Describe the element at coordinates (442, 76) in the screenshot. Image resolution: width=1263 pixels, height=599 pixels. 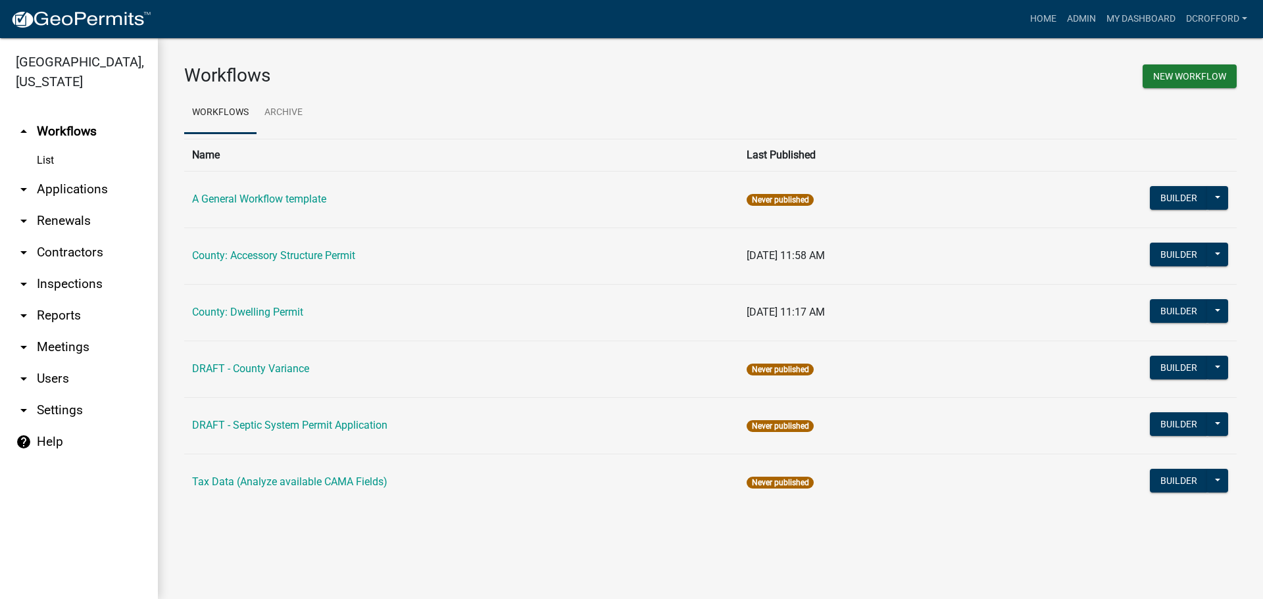
I see `h3: Workflows` at that location.